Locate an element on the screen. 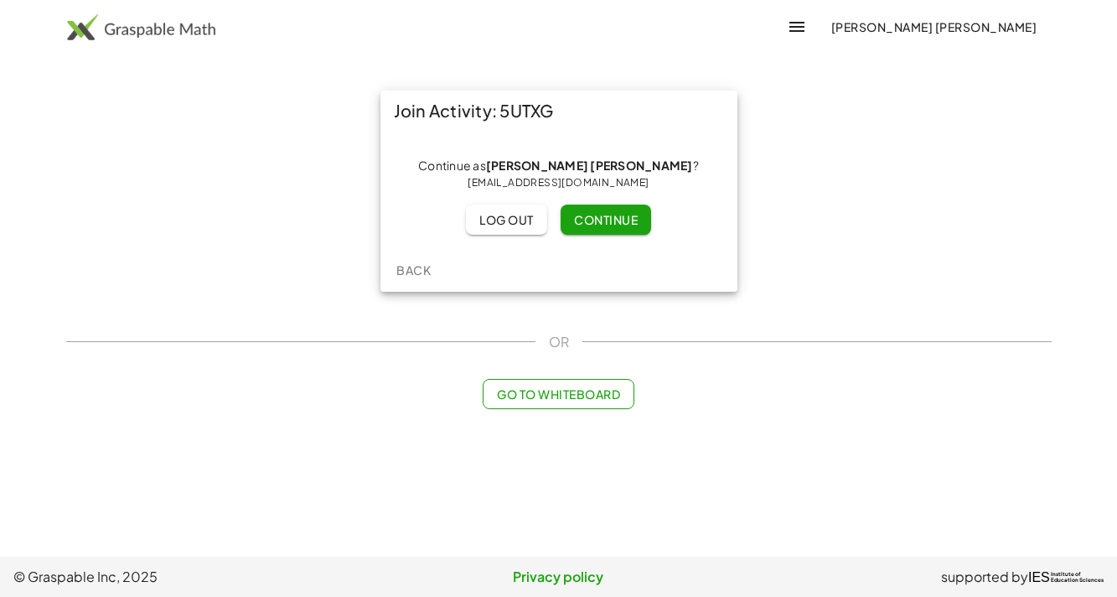 The width and height of the screenshot is (1117, 597). span: supported by is located at coordinates (984, 576).